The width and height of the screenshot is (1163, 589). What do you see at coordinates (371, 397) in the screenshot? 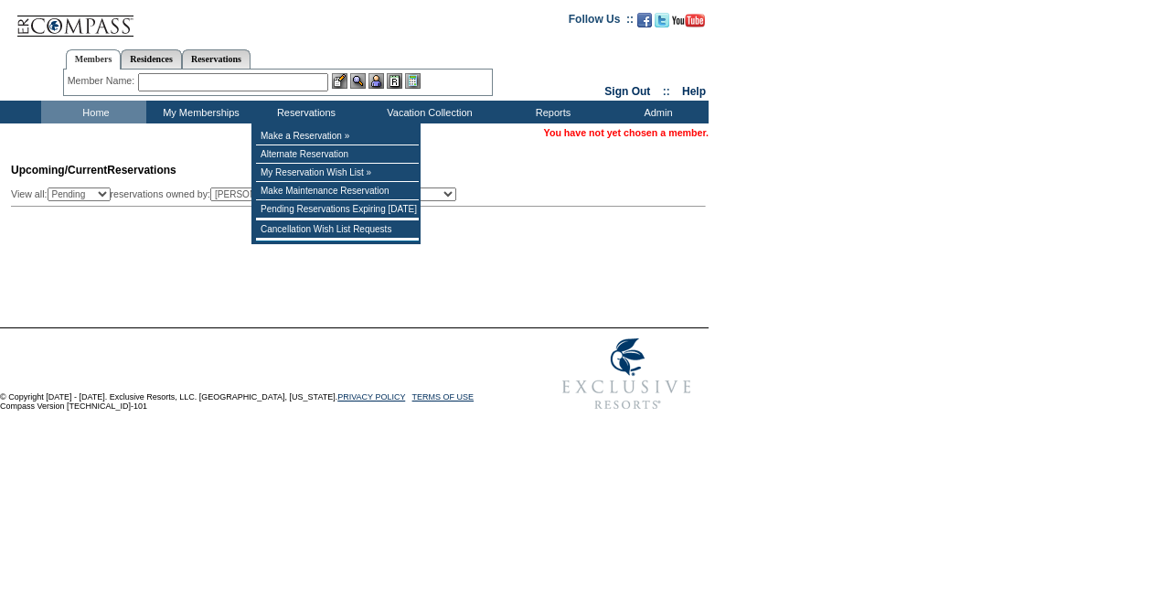
I see `a: PRIVACY POLICY` at bounding box center [371, 397].